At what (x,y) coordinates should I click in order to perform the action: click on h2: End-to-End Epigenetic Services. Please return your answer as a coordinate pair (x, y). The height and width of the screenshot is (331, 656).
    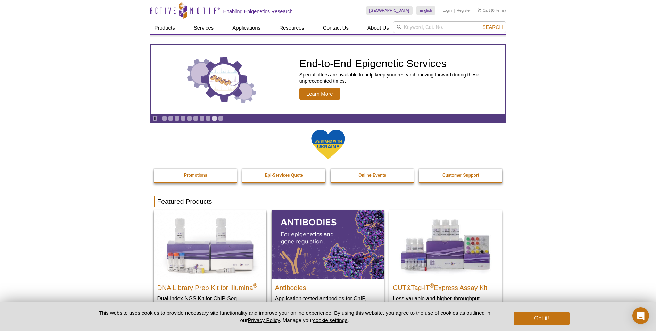
    Looking at the image, I should click on (401, 64).